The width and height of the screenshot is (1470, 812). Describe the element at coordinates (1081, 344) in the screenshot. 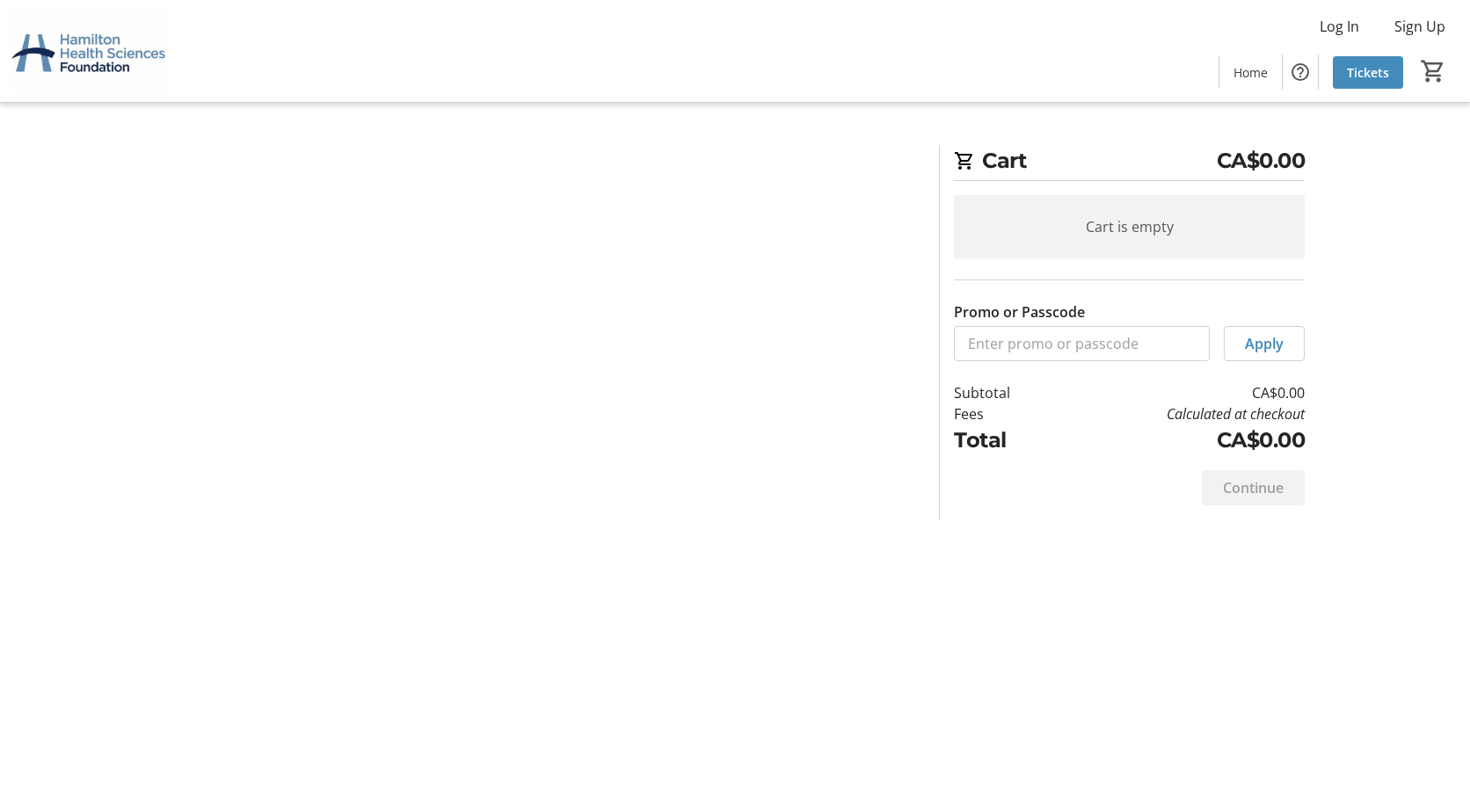

I see `input: Enter promo or passcode` at that location.